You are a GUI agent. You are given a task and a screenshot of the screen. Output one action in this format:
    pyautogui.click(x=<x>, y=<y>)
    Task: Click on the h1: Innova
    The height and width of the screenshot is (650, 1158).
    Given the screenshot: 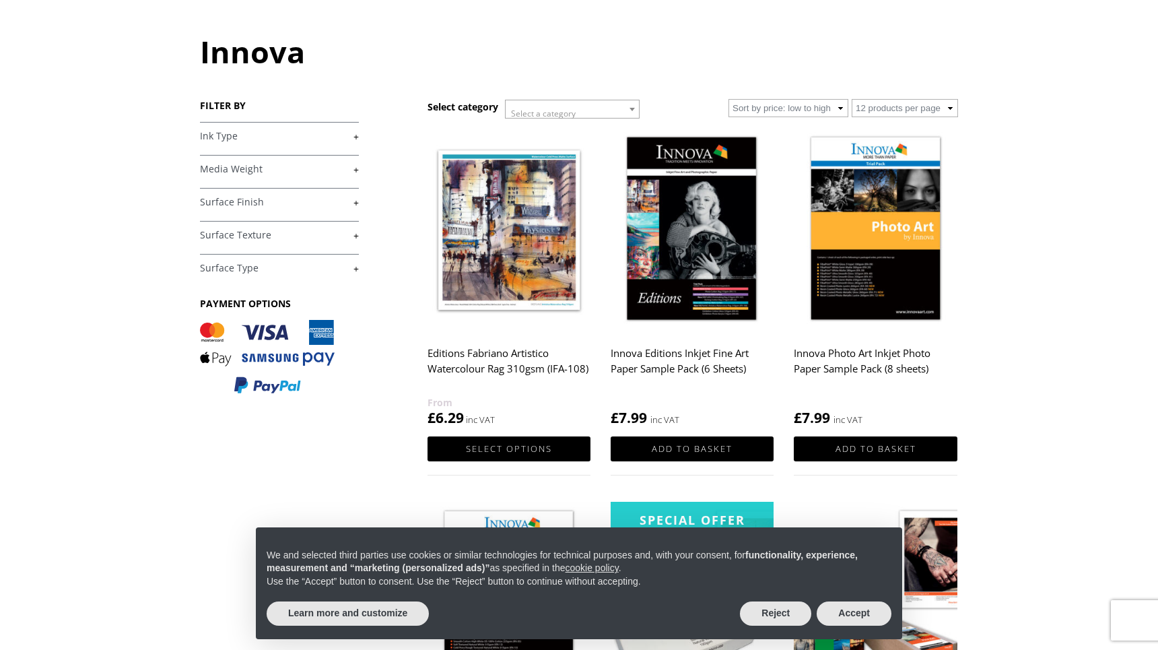 What is the action you would take?
    pyautogui.click(x=579, y=51)
    